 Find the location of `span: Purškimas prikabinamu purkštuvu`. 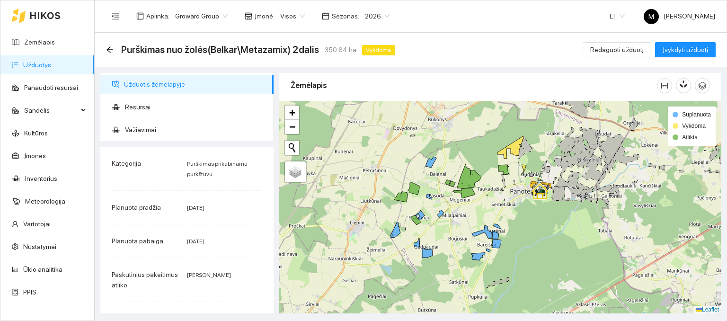

span: Purškimas prikabinamu purkštuvu is located at coordinates (217, 169).